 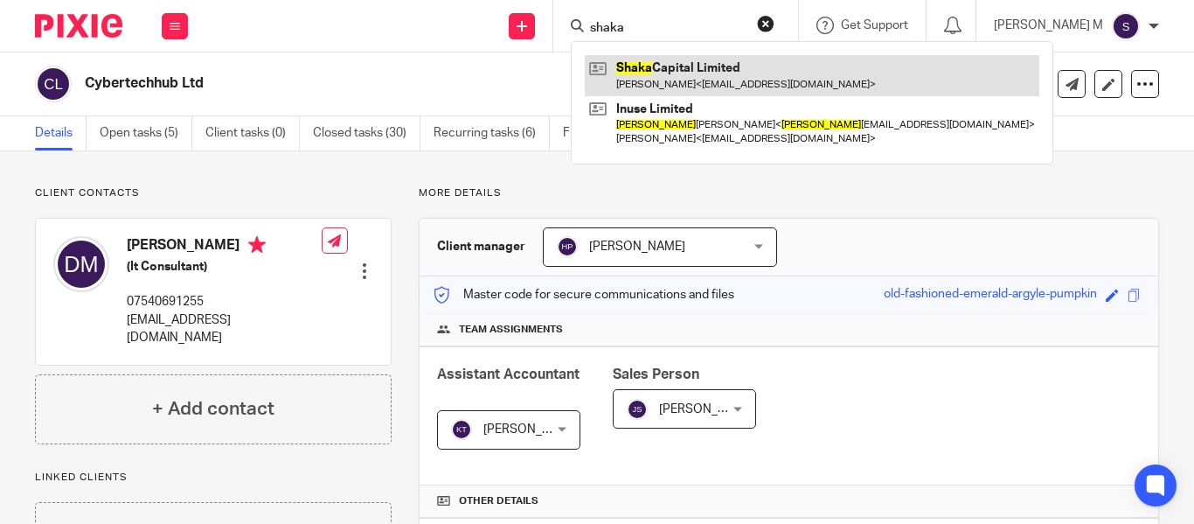 I want to click on h5: (It Consultant), so click(x=224, y=267).